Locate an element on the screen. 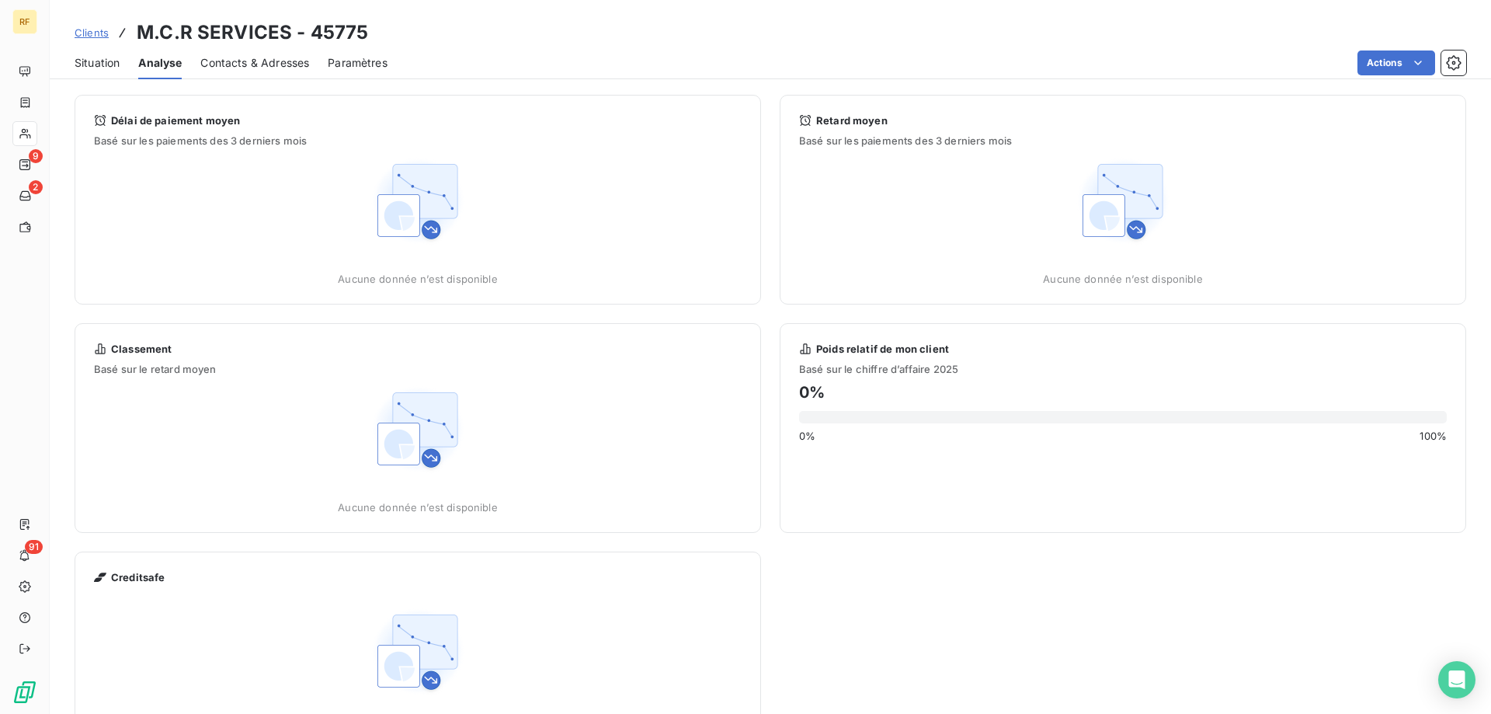 This screenshot has width=1491, height=714. span: Paramètres is located at coordinates (357, 63).